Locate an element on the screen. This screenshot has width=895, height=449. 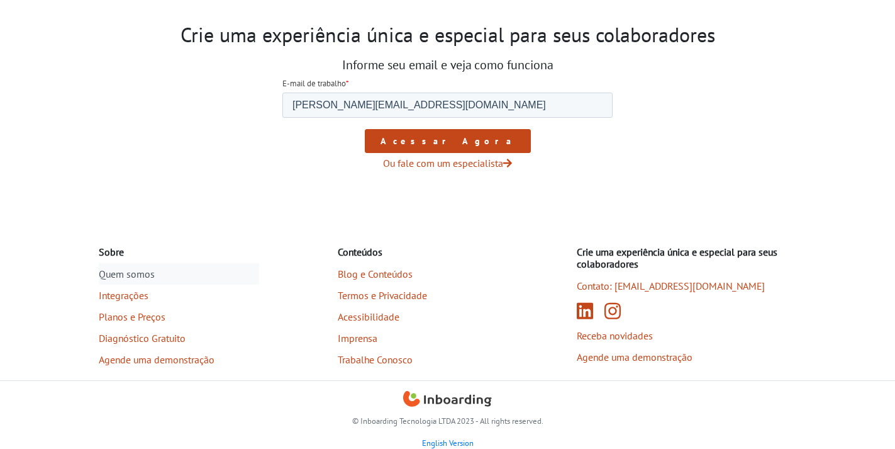
h3: Informe seu email e veja como funciona is located at coordinates (447, 65).